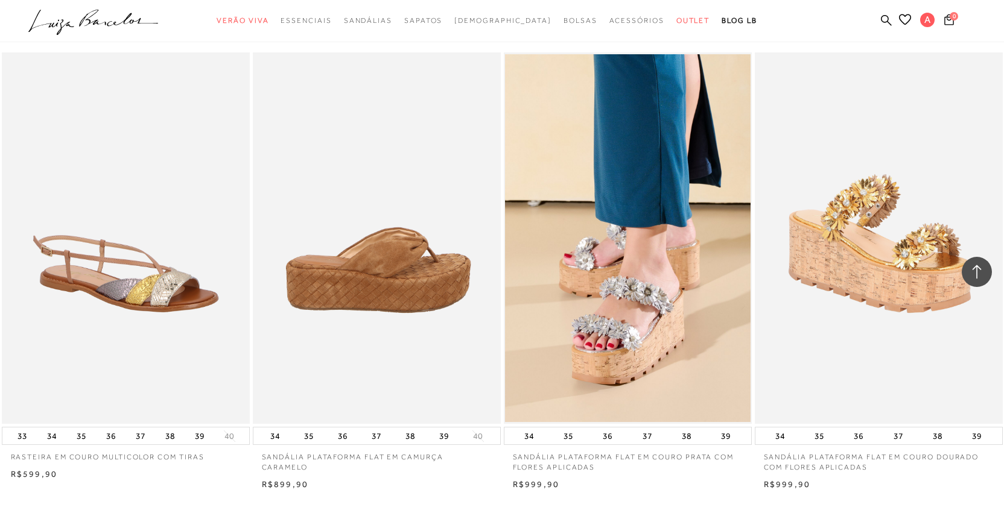 Image resolution: width=1004 pixels, height=513 pixels. I want to click on img: RASTEIRA EM COURO MULTICOLOR COM TIRAS, so click(125, 238).